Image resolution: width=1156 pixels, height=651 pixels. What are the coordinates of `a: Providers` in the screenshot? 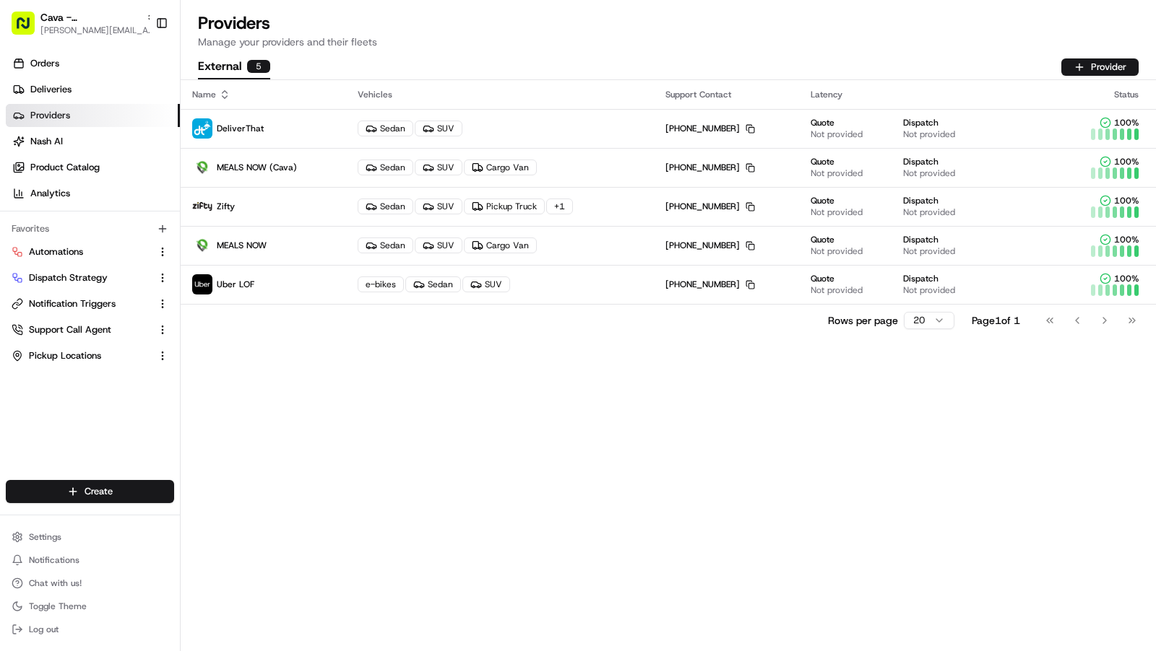 It's located at (92, 116).